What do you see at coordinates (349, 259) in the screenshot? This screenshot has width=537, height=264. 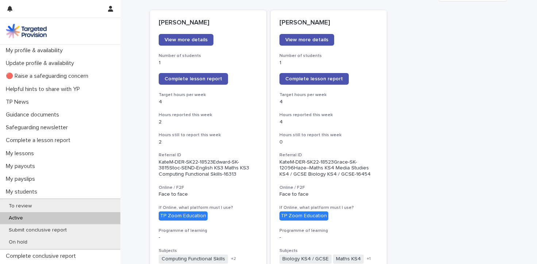 I see `span: Maths KS4` at bounding box center [349, 259].